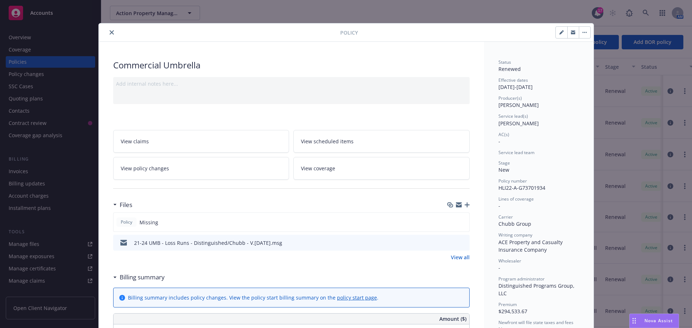 The height and width of the screenshot is (328, 692). Describe the element at coordinates (537, 290) in the screenshot. I see `span: Distinguished Programs Group, LLC` at that location.